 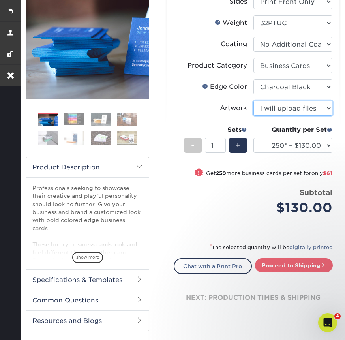 What do you see at coordinates (87, 279) in the screenshot?
I see `h2: Specifications & Templates` at bounding box center [87, 279].